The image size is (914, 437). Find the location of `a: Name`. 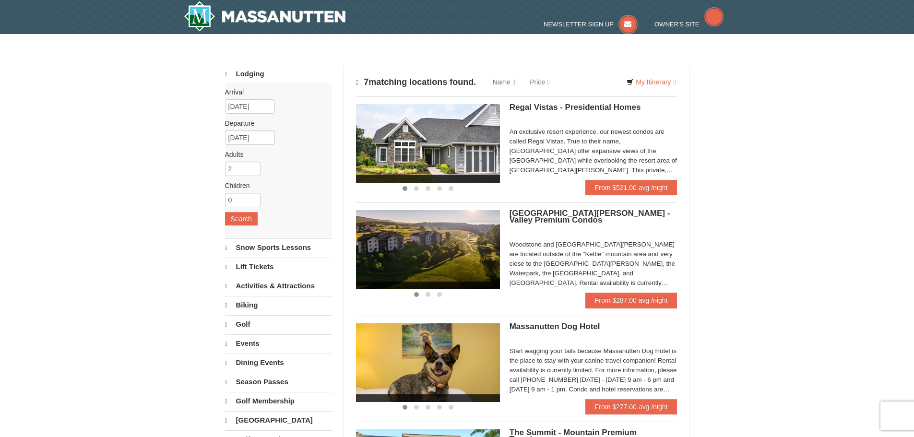

a: Name is located at coordinates (504, 82).